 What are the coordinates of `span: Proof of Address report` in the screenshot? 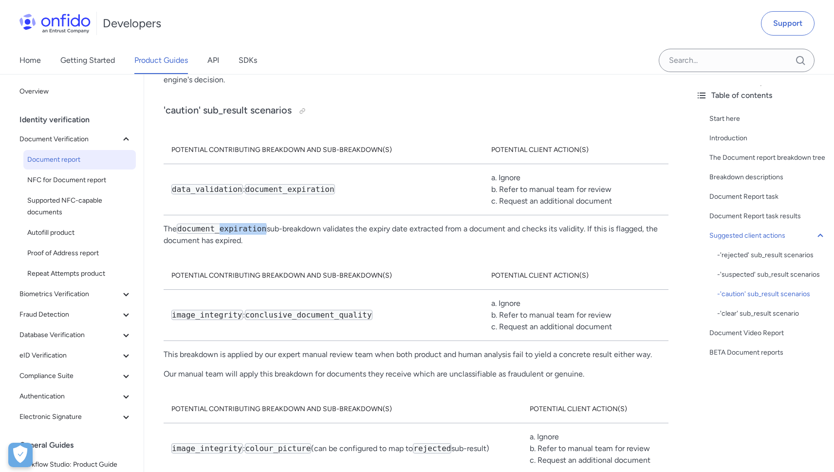 It's located at (79, 253).